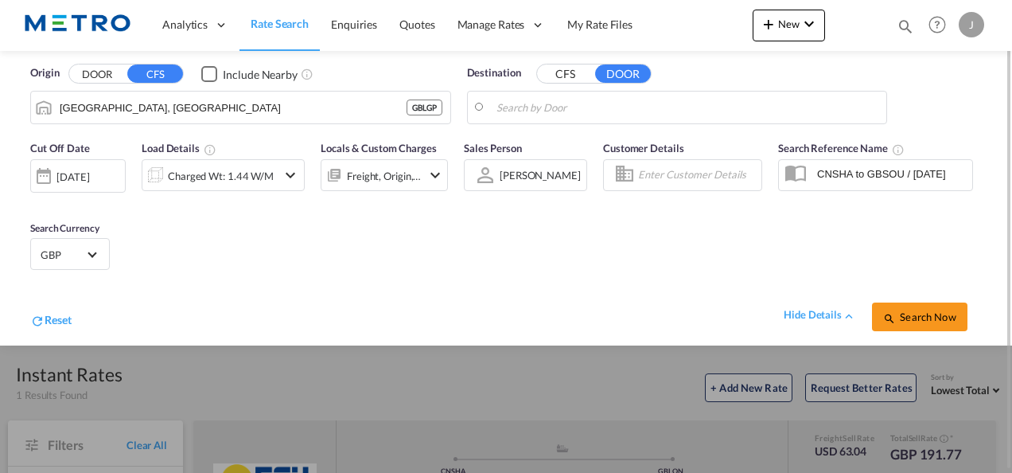 Image resolution: width=1012 pixels, height=473 pixels. Describe the element at coordinates (494, 73) in the screenshot. I see `span: Destination` at that location.